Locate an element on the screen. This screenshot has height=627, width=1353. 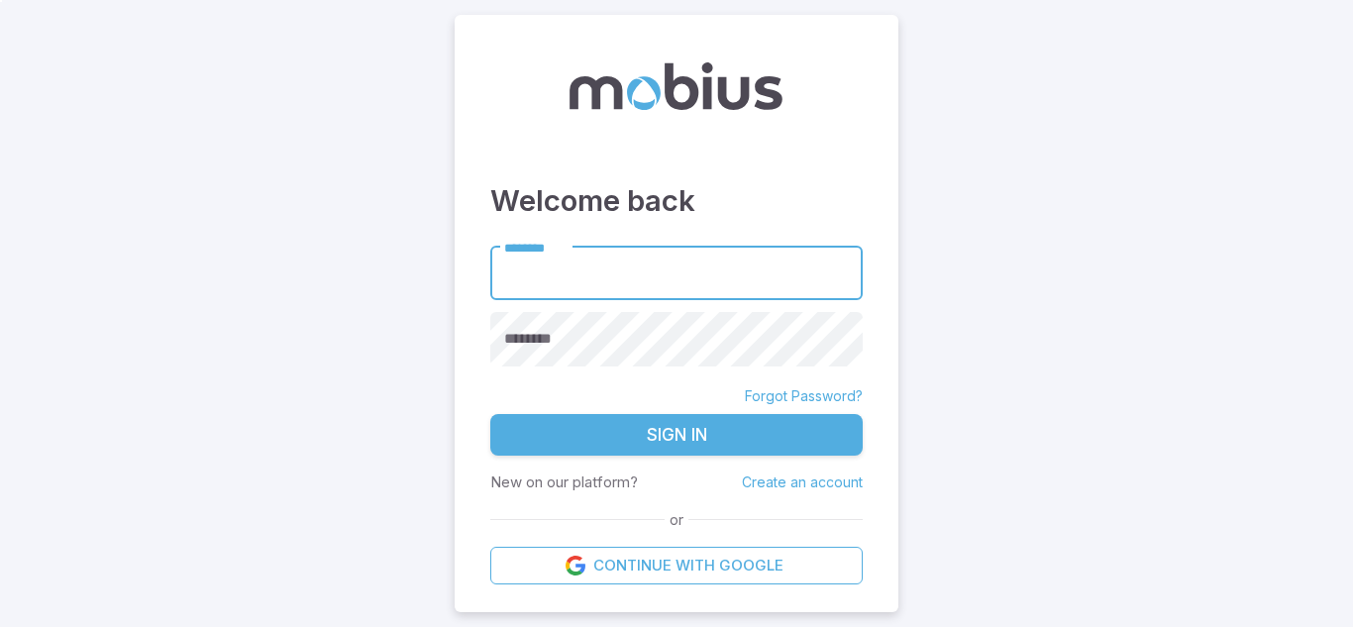
button: Sign In is located at coordinates (676, 435).